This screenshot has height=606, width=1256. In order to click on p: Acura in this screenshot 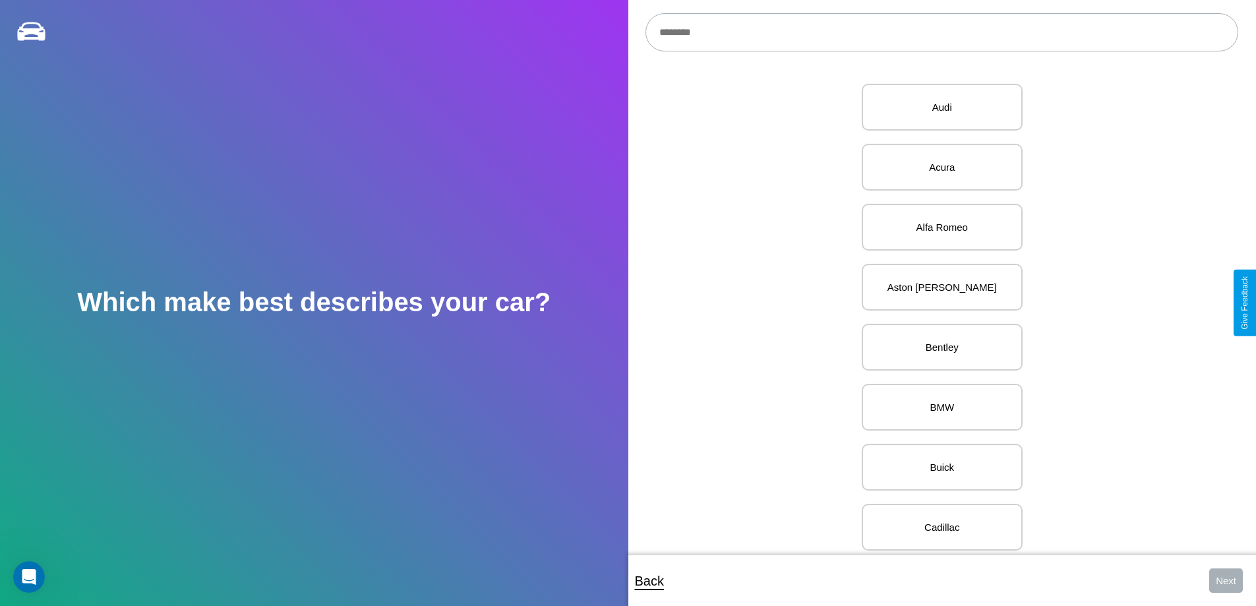, I will do `click(942, 167)`.